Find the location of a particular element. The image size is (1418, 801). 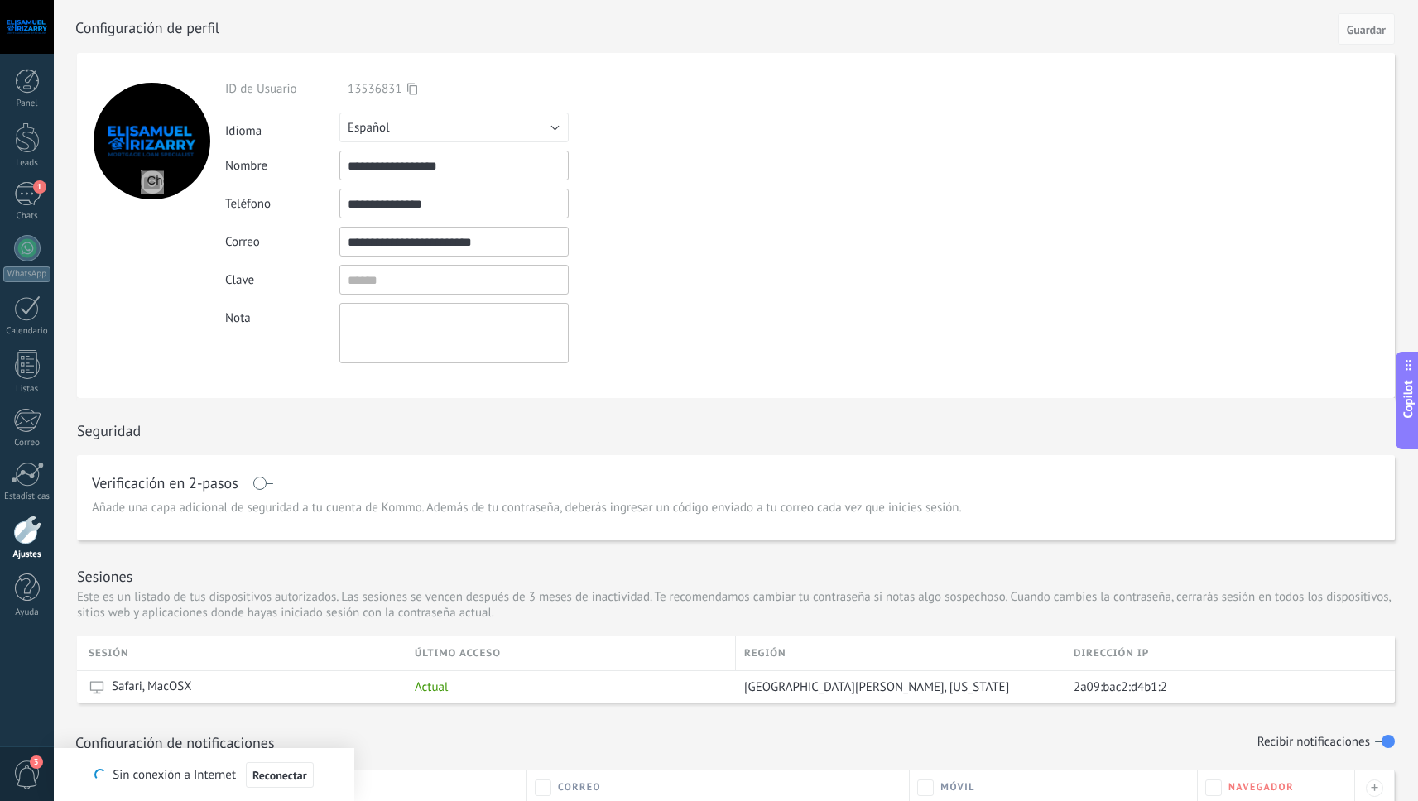

button: Español is located at coordinates (454, 128).